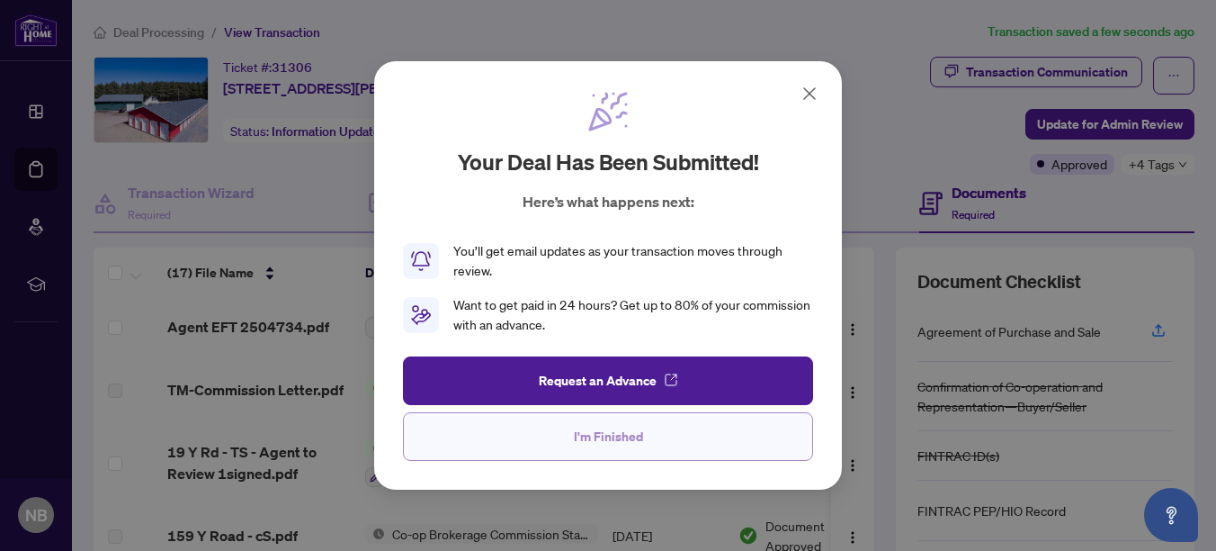 The height and width of the screenshot is (551, 1216). What do you see at coordinates (597, 381) in the screenshot?
I see `span: Request an Advance` at bounding box center [597, 381].